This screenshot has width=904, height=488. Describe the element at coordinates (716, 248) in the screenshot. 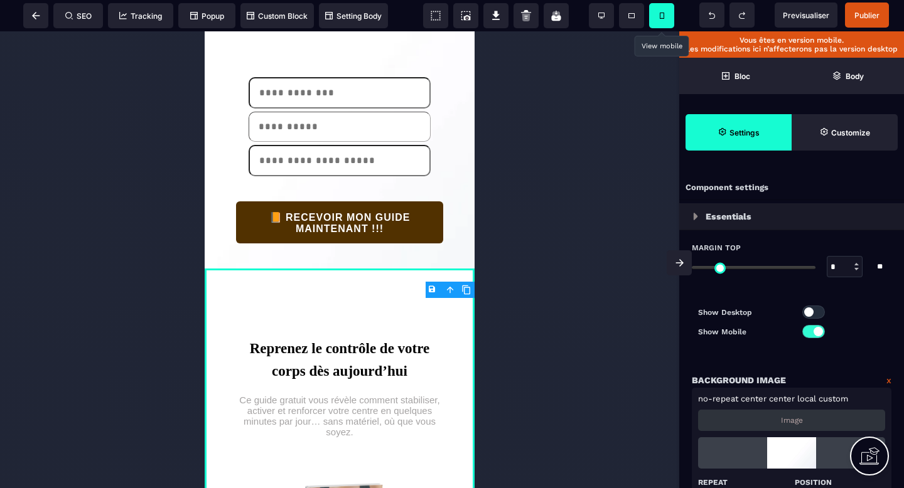

I see `span: Margin Top` at that location.